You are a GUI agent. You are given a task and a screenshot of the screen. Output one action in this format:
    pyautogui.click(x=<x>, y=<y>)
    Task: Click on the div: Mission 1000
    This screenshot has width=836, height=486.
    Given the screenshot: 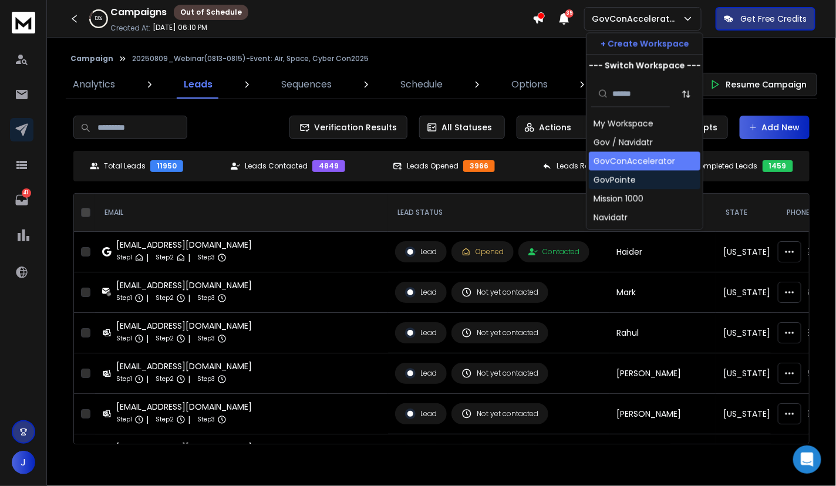 What is the action you would take?
    pyautogui.click(x=618, y=198)
    